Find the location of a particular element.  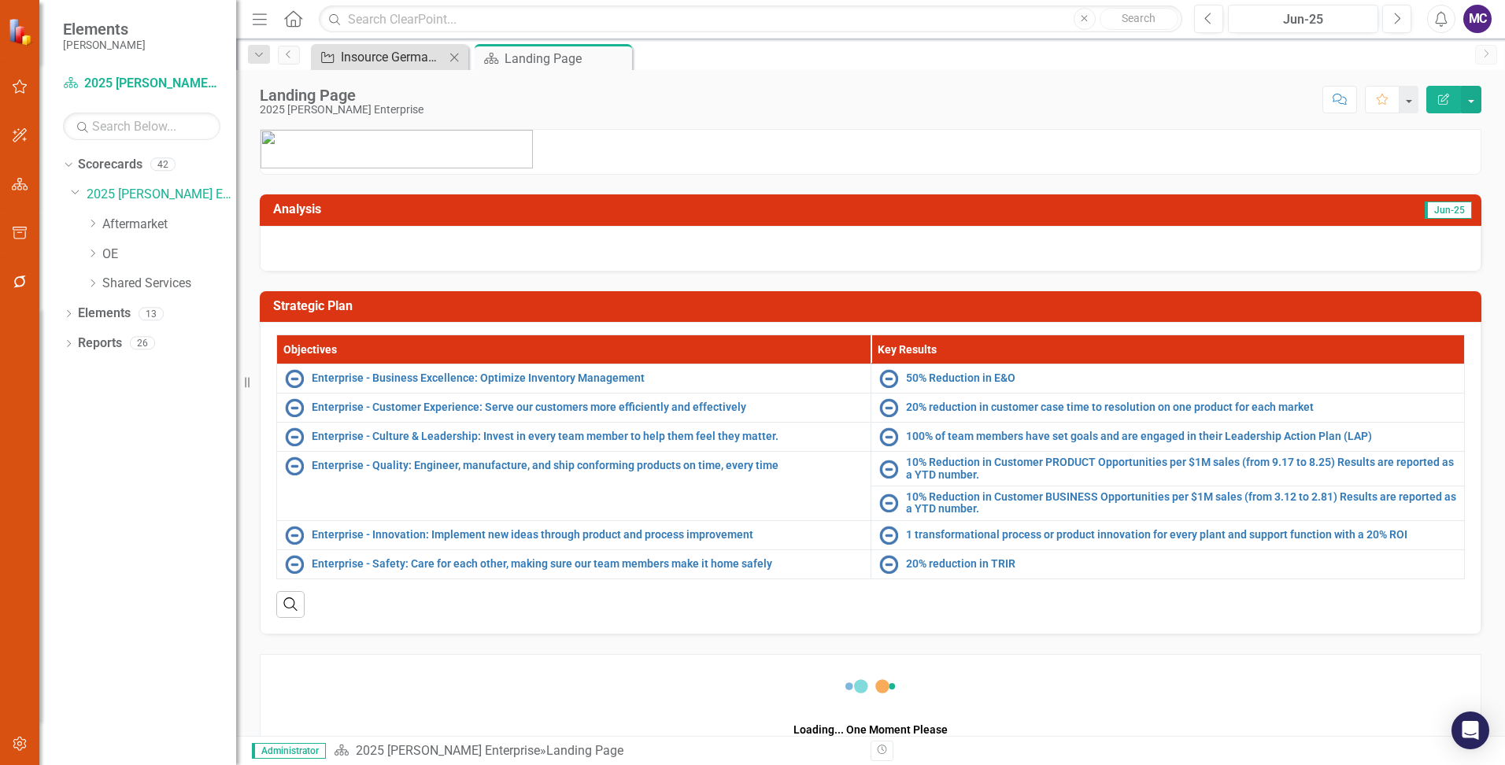

input: Search Below... is located at coordinates (142, 126).